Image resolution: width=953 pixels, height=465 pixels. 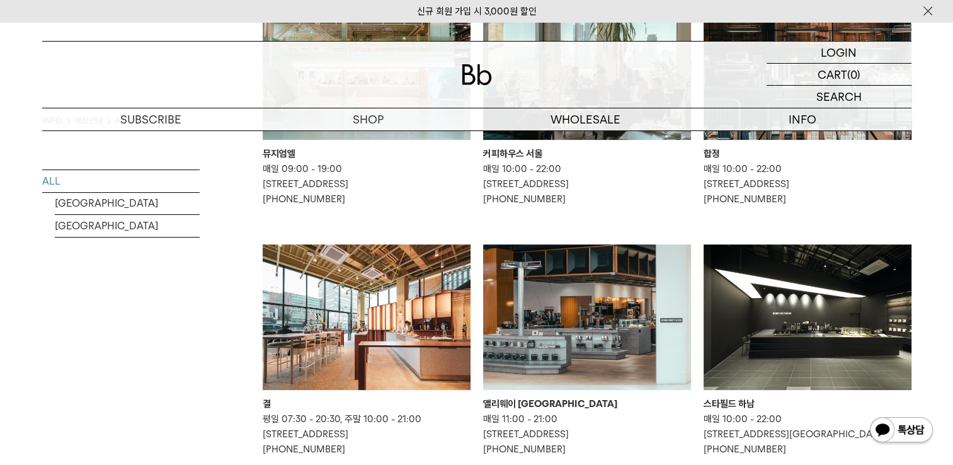 What do you see at coordinates (839, 52) in the screenshot?
I see `p: LOGIN` at bounding box center [839, 52].